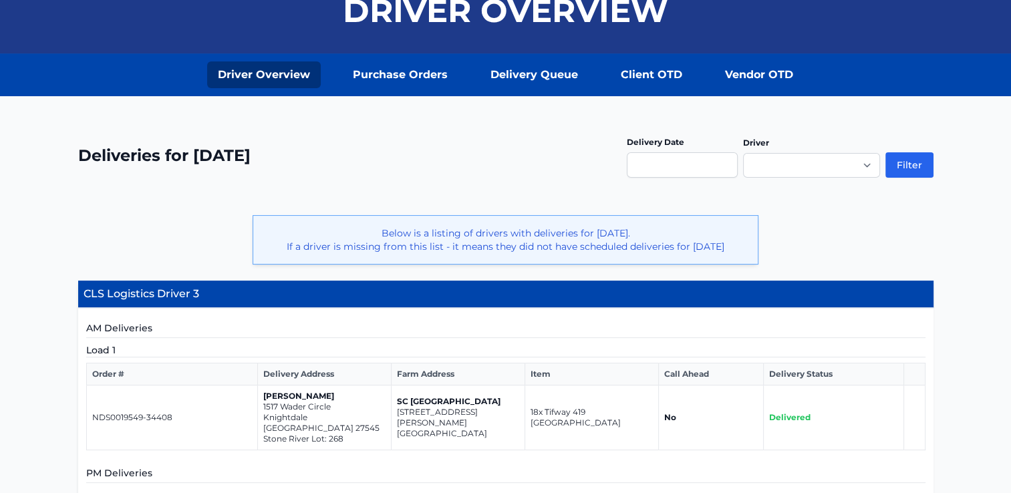 Image resolution: width=1011 pixels, height=493 pixels. What do you see at coordinates (458, 374) in the screenshot?
I see `th: Farm Address` at bounding box center [458, 374].